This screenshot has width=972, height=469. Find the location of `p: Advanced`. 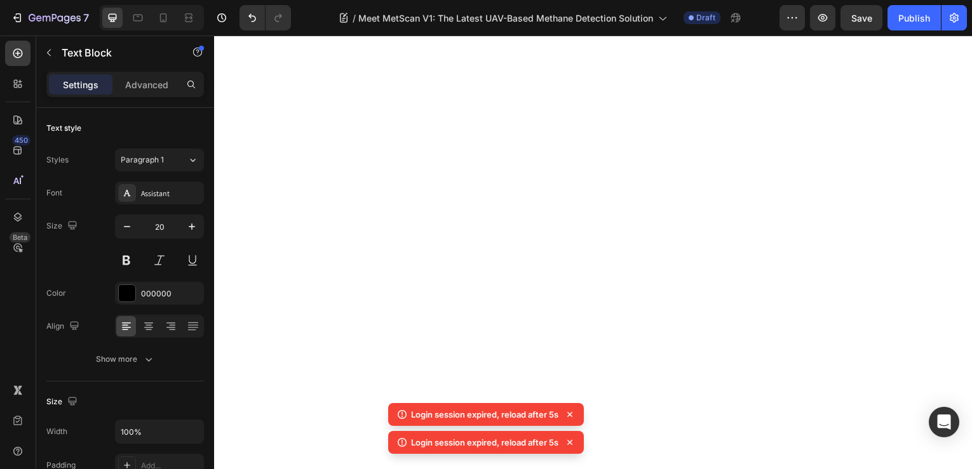

p: Advanced is located at coordinates (147, 84).